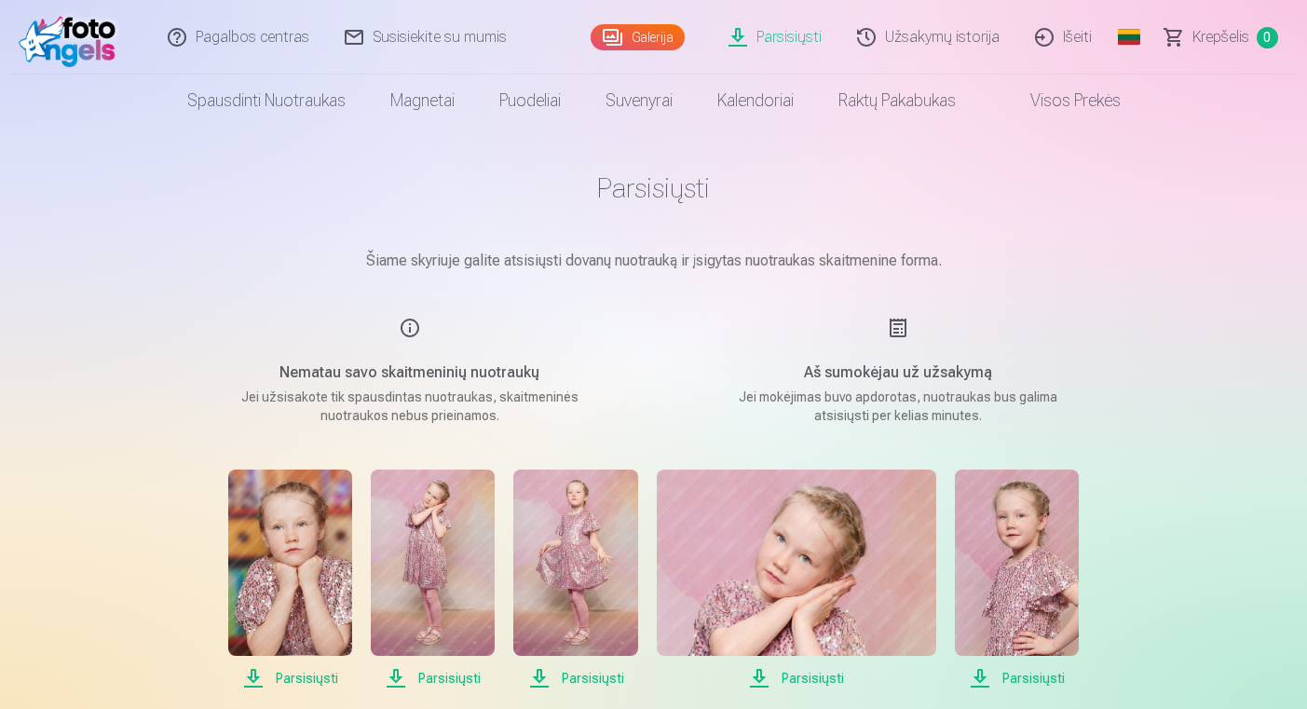 The height and width of the screenshot is (709, 1307). Describe the element at coordinates (756, 101) in the screenshot. I see `a: Kalendoriai` at that location.